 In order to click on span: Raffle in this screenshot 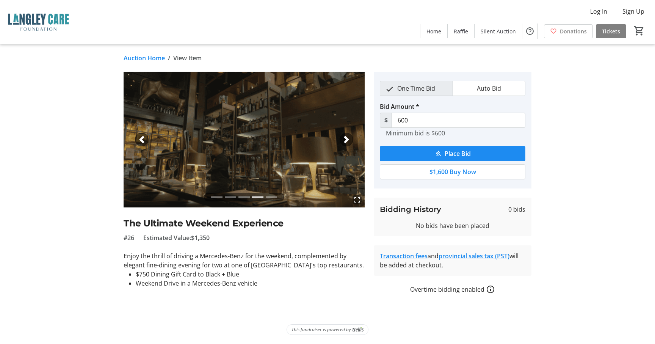, I will do `click(461, 31)`.